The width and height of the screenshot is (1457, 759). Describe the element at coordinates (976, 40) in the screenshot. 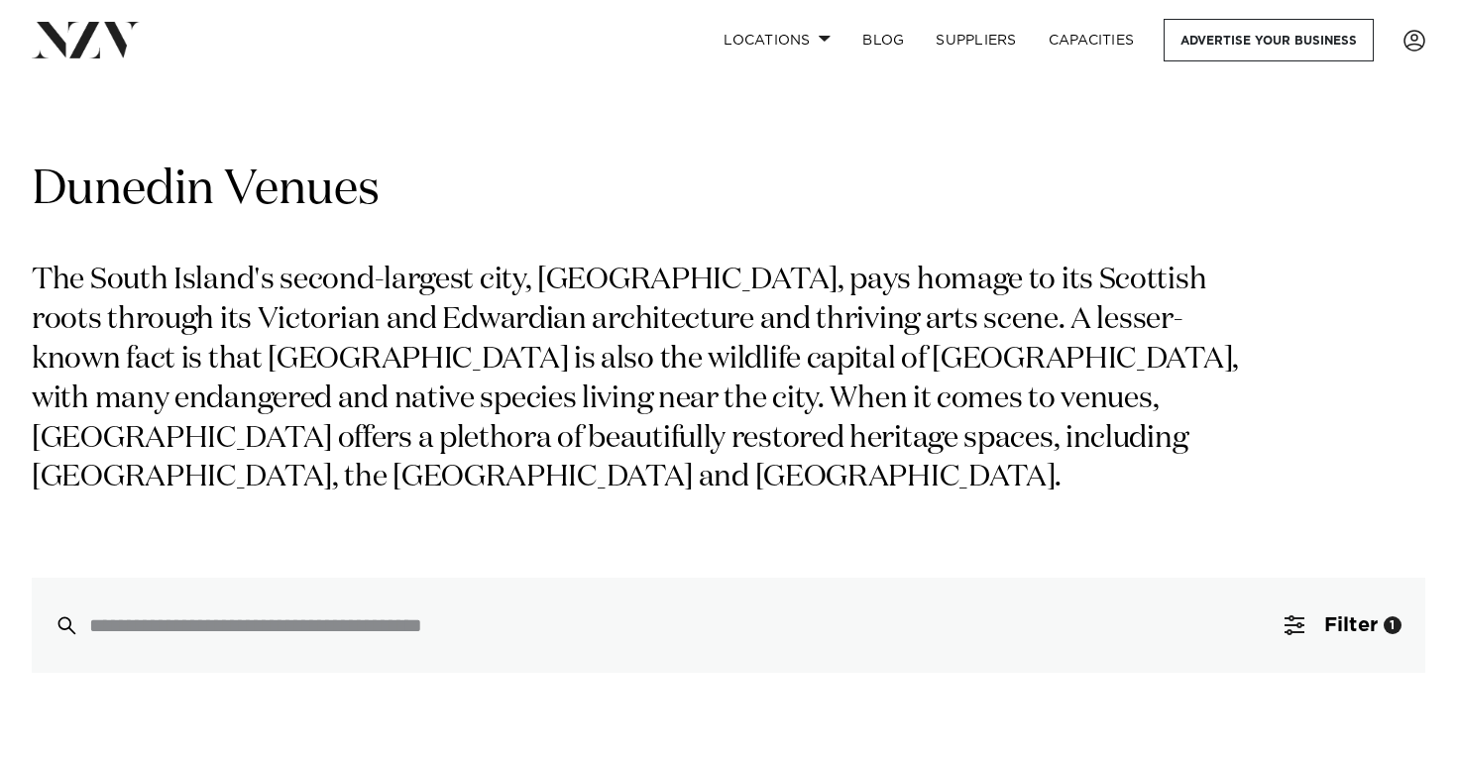

I see `a: SUPPLIERS` at that location.